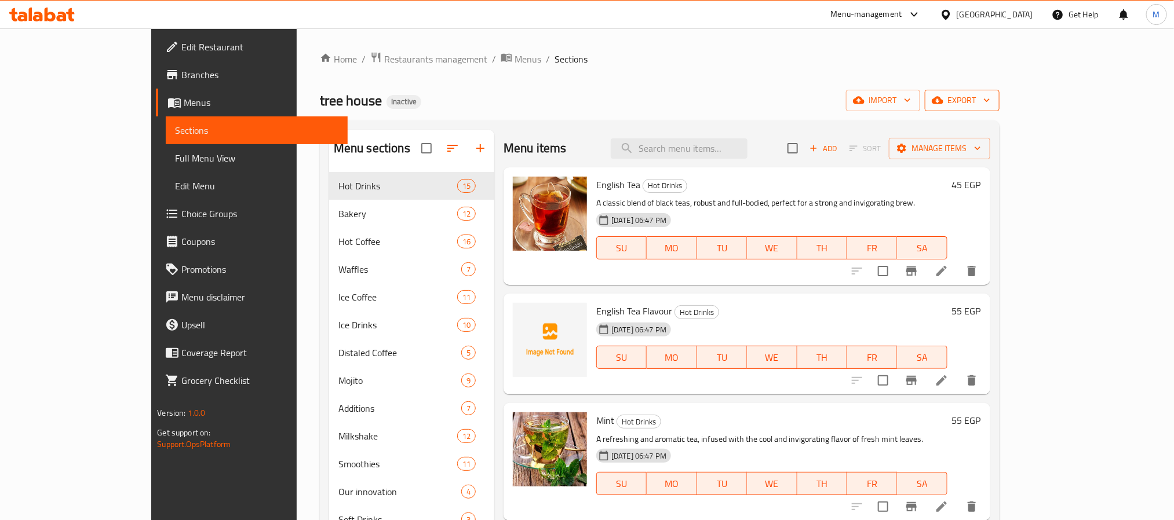 This screenshot has width=1174, height=520. Describe the element at coordinates (466, 464) in the screenshot. I see `span: 11` at that location.